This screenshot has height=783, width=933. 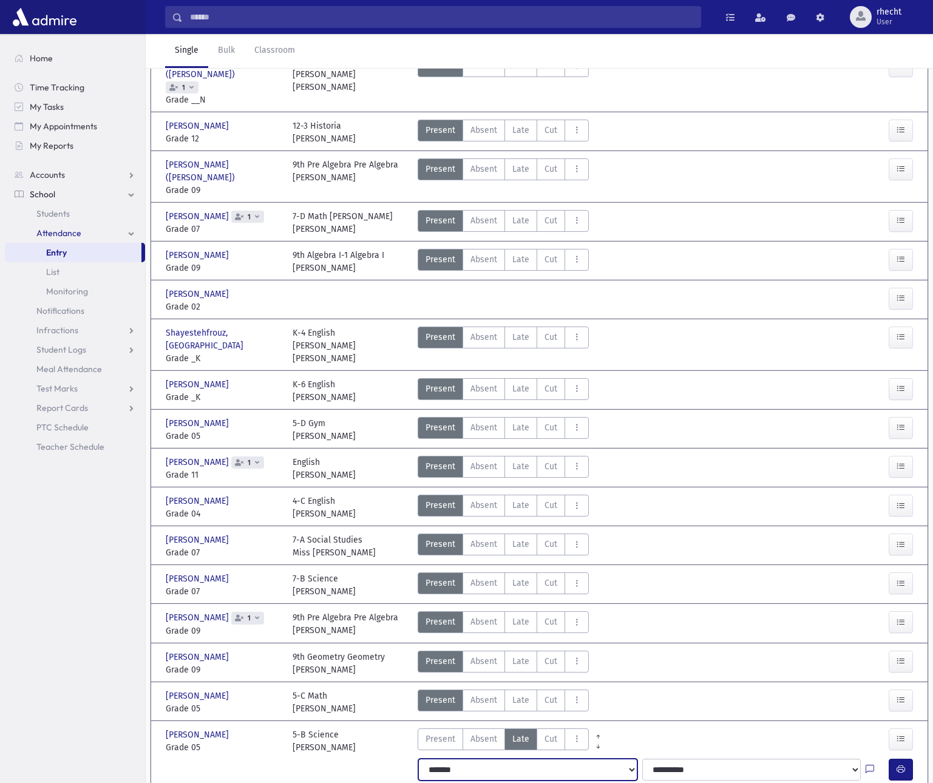 What do you see at coordinates (227, 51) in the screenshot?
I see `a: Bulk` at bounding box center [227, 51].